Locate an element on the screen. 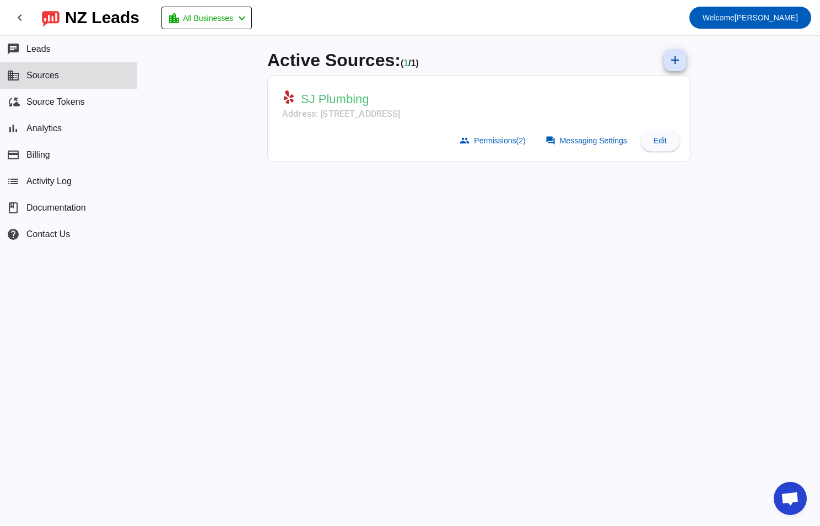 The height and width of the screenshot is (526, 820). span: Working is located at coordinates (406, 63).